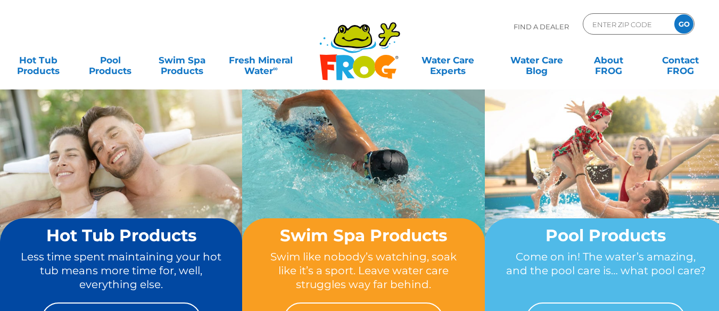 This screenshot has height=311, width=719. What do you see at coordinates (541, 27) in the screenshot?
I see `p: Find A Dealer` at bounding box center [541, 27].